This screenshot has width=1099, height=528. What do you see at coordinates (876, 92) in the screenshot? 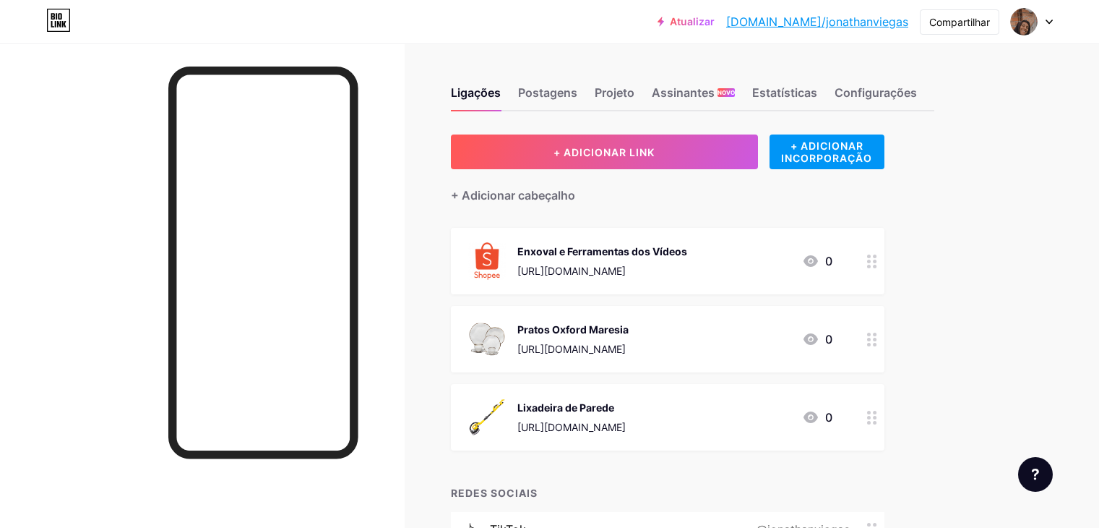
I see `font: Configurações` at bounding box center [876, 92].